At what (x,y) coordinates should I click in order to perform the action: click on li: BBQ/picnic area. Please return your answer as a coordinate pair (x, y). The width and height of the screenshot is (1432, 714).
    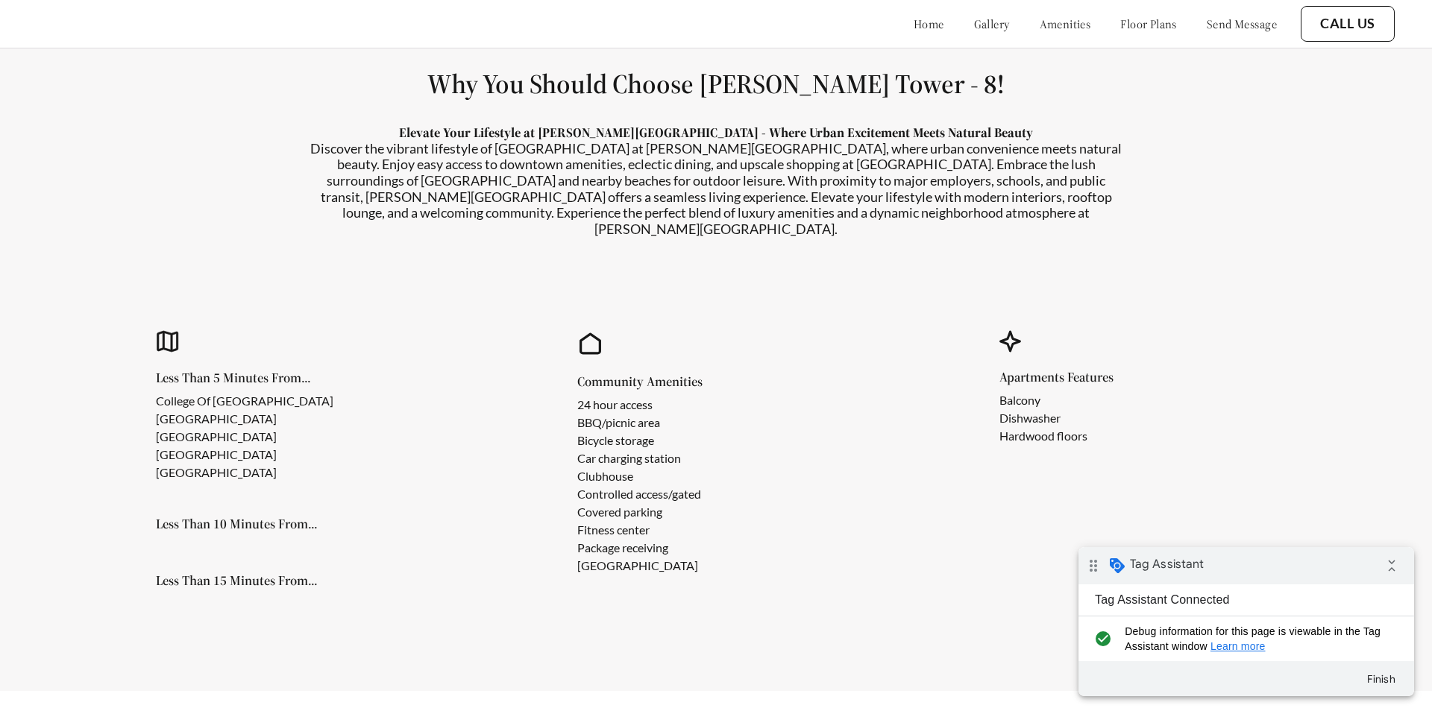
    Looking at the image, I should click on (639, 423).